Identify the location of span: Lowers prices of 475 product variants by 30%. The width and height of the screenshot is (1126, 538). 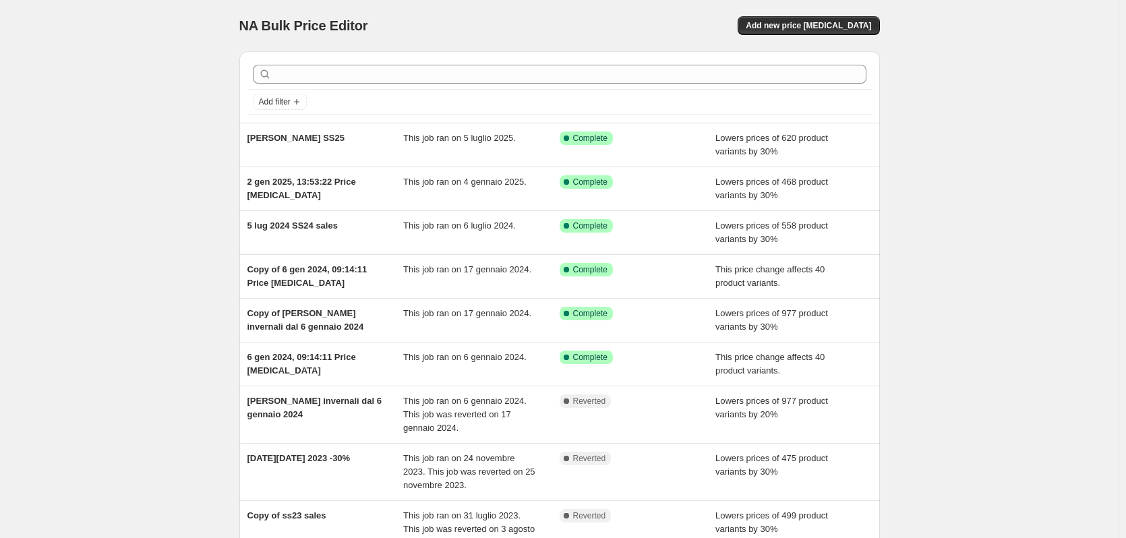
(771, 464).